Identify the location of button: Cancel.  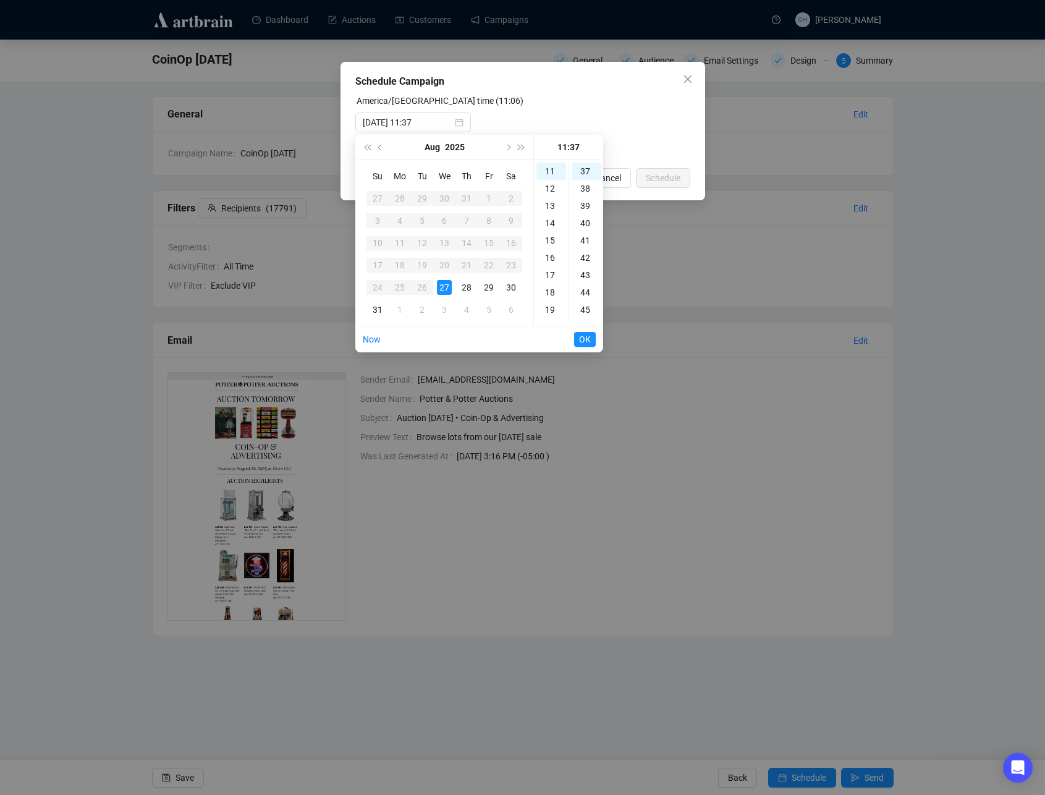
(608, 178).